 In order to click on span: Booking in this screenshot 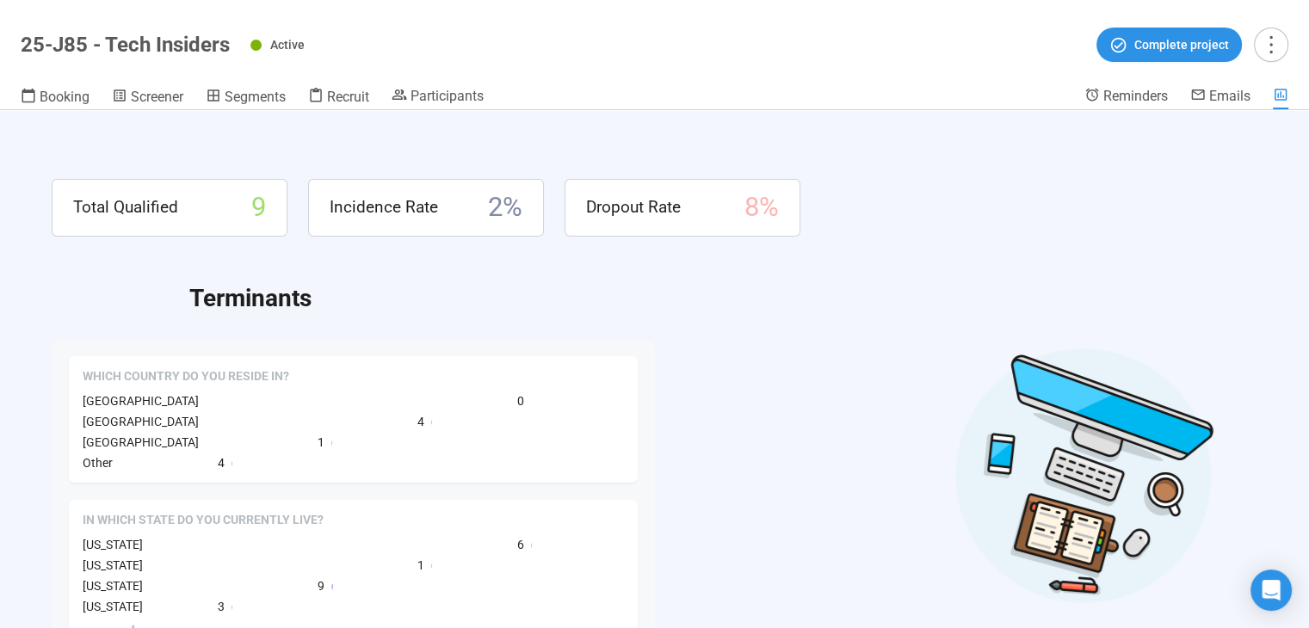, I will do `click(65, 96)`.